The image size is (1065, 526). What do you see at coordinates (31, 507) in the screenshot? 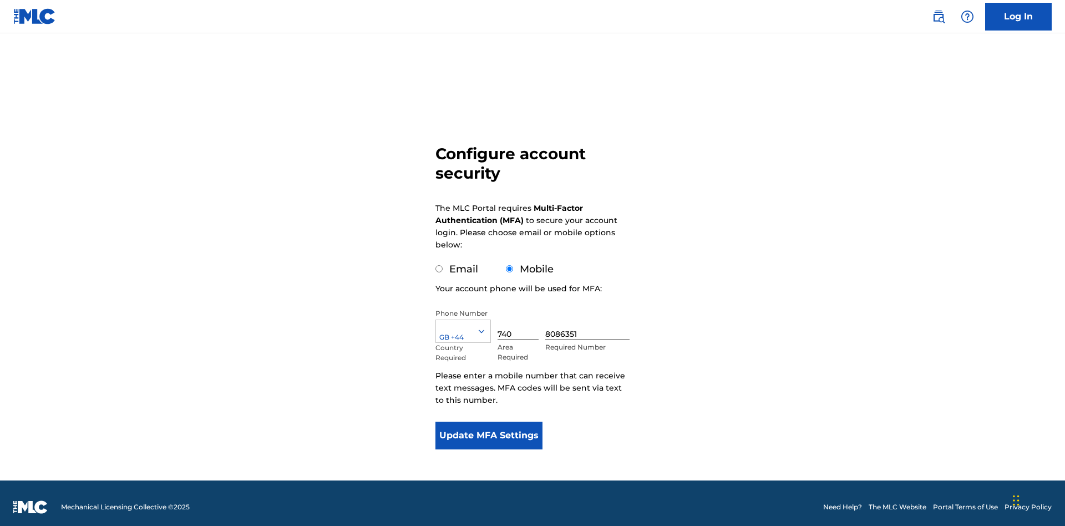
I see `img: logo` at bounding box center [31, 507].